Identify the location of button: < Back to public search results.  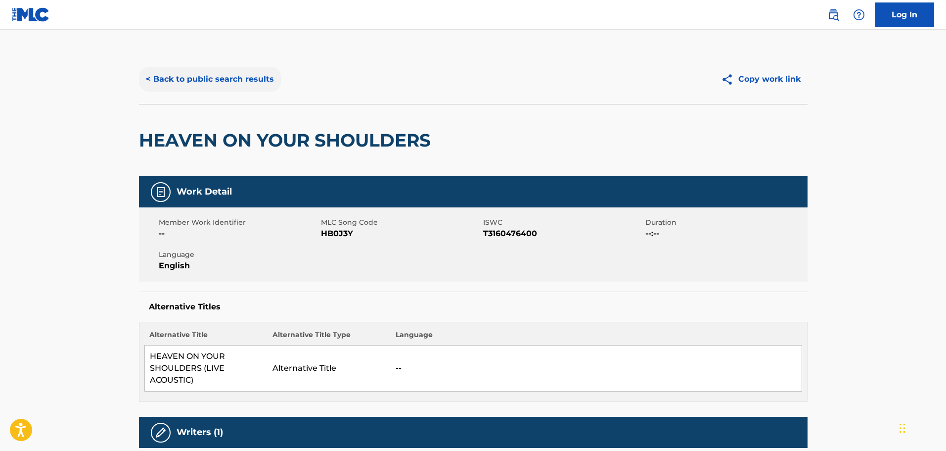
(210, 79).